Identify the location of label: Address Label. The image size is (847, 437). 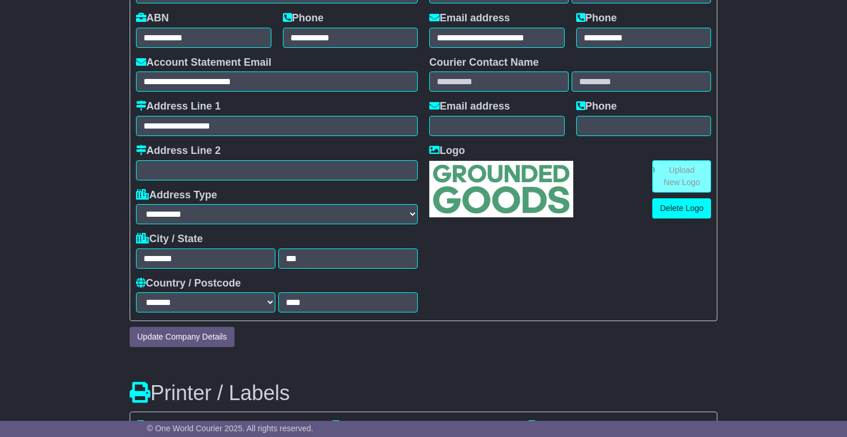
(372, 426).